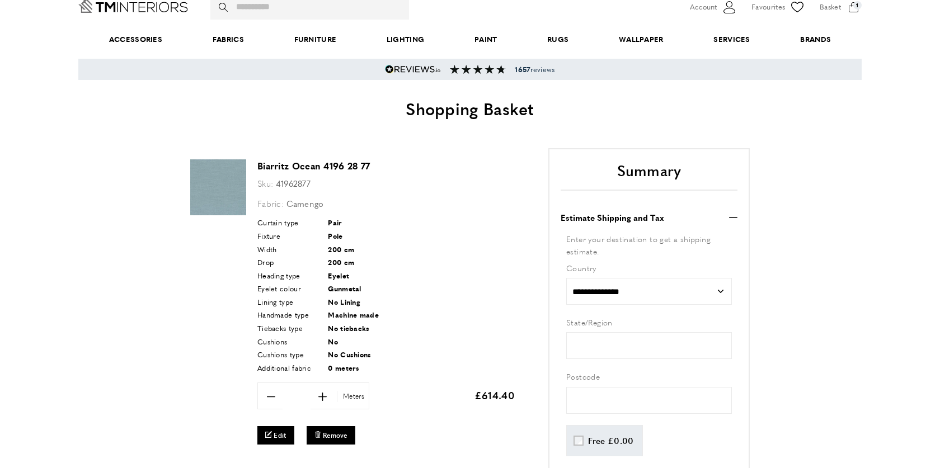 The image size is (940, 468). What do you see at coordinates (649, 376) in the screenshot?
I see `label: Postcode` at bounding box center [649, 376].